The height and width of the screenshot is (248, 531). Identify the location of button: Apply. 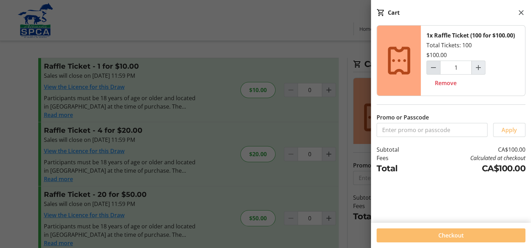
(509, 130).